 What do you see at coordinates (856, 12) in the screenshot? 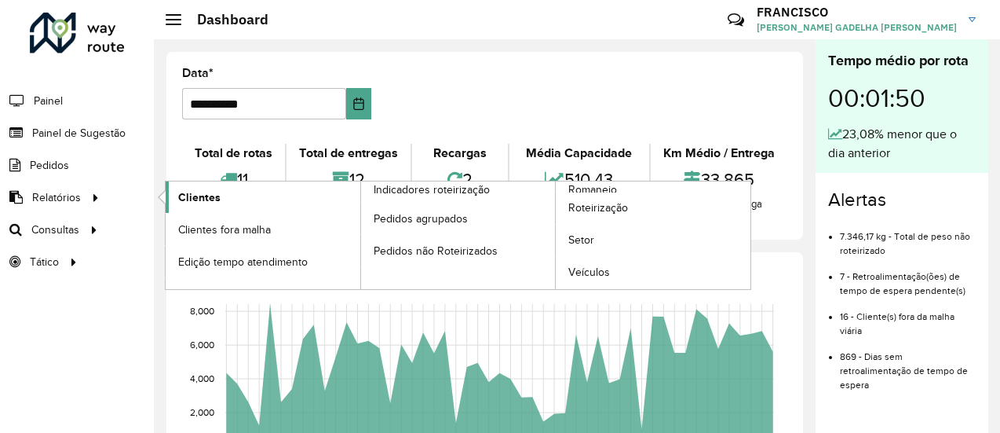
I see `h3: FRANCISCO` at bounding box center [856, 12].